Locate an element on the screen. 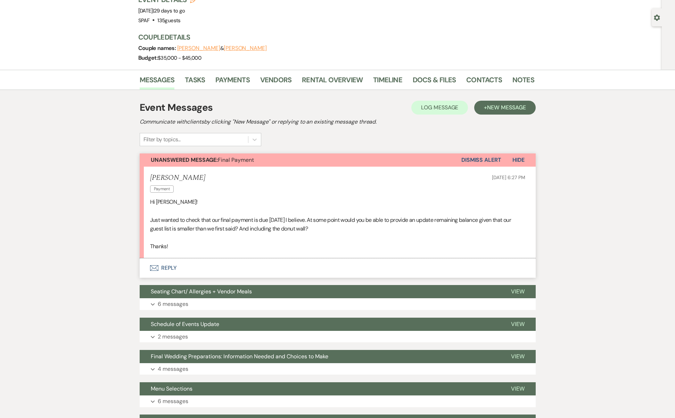 This screenshot has width=675, height=418. button: Open lead details is located at coordinates (657, 17).